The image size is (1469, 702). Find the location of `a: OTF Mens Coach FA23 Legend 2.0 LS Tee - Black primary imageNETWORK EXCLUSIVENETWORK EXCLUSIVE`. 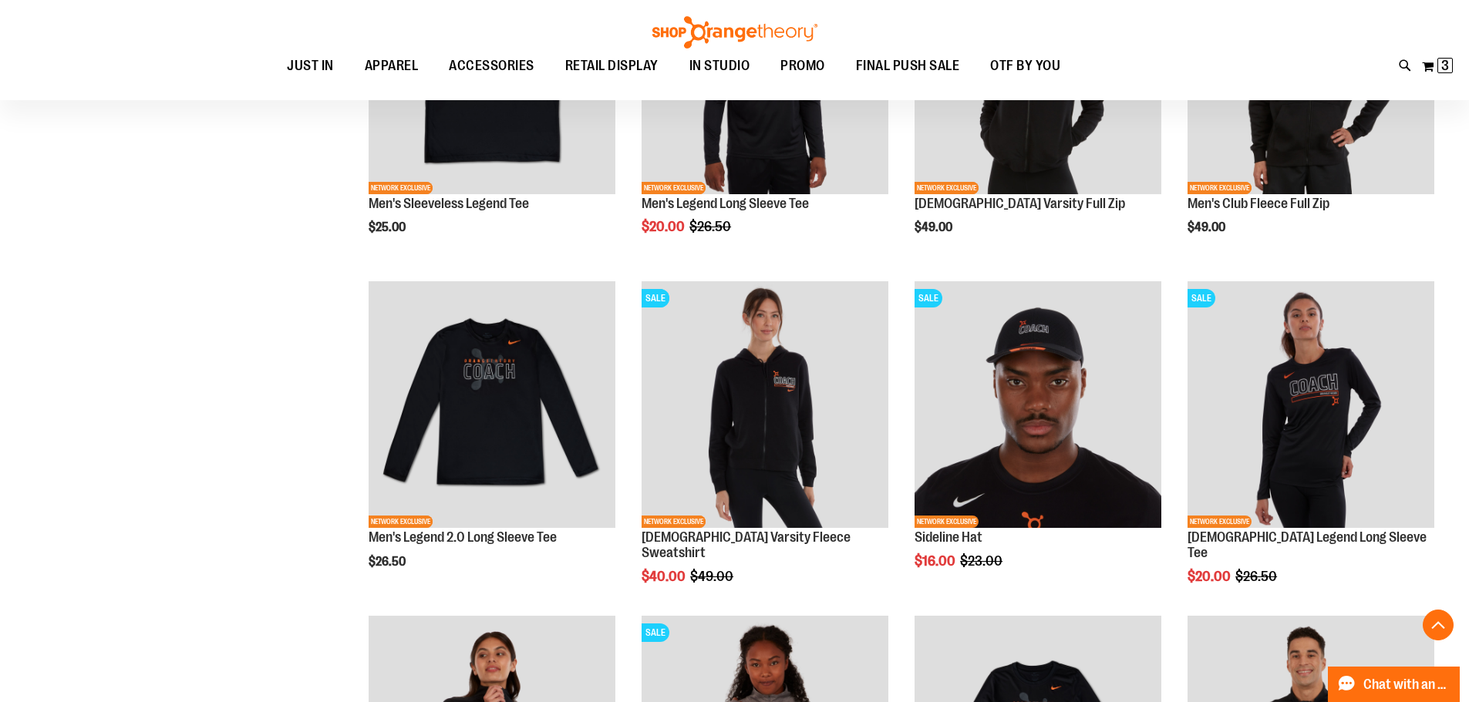

a: OTF Mens Coach FA23 Legend 2.0 LS Tee - Black primary imageNETWORK EXCLUSIVENETWORK EXCLUSIVE is located at coordinates (492, 406).